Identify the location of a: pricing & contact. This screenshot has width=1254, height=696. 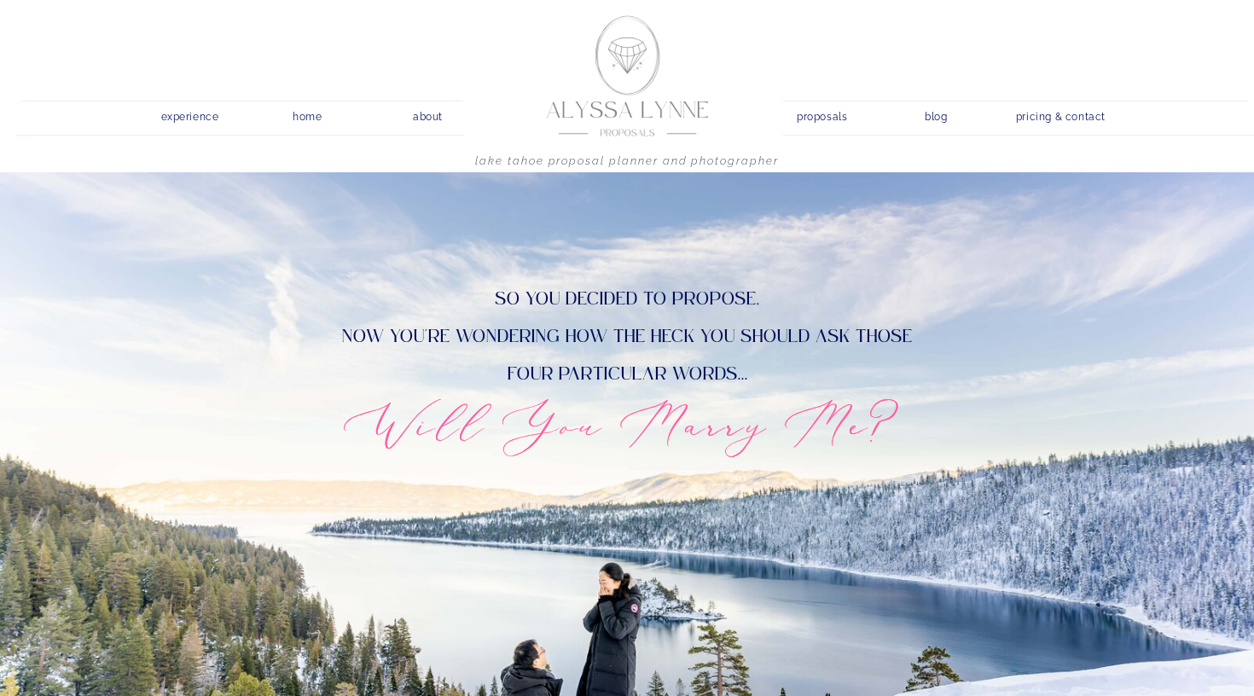
(1061, 118).